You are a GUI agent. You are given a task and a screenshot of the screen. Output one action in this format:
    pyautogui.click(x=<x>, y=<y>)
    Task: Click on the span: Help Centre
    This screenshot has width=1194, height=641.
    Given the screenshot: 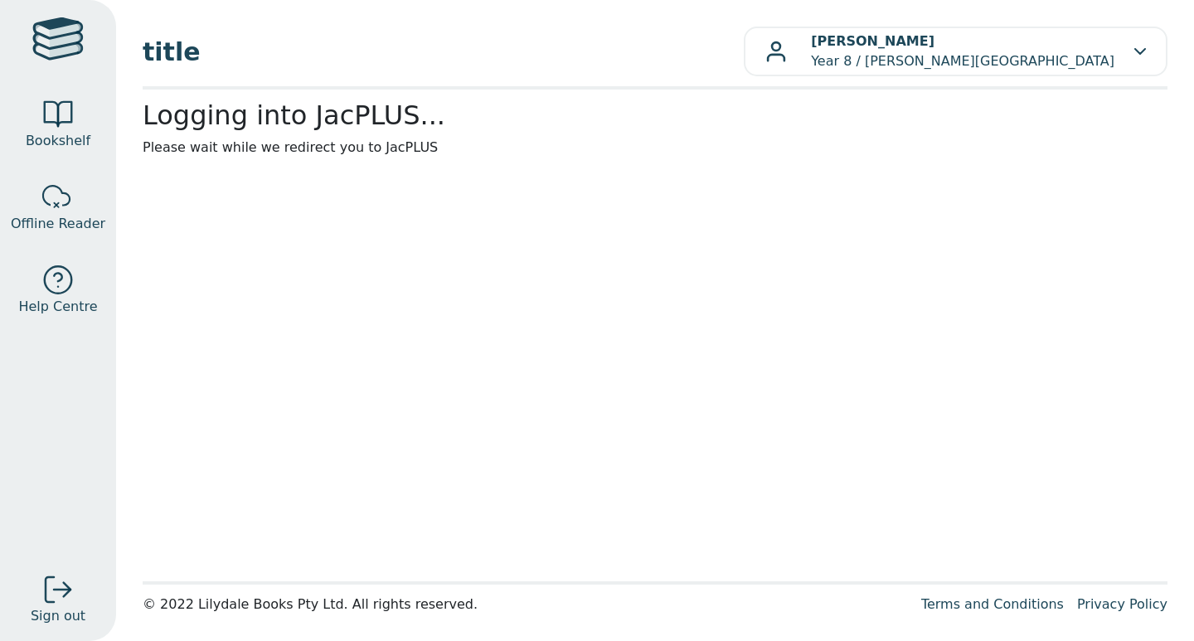 What is the action you would take?
    pyautogui.click(x=57, y=307)
    